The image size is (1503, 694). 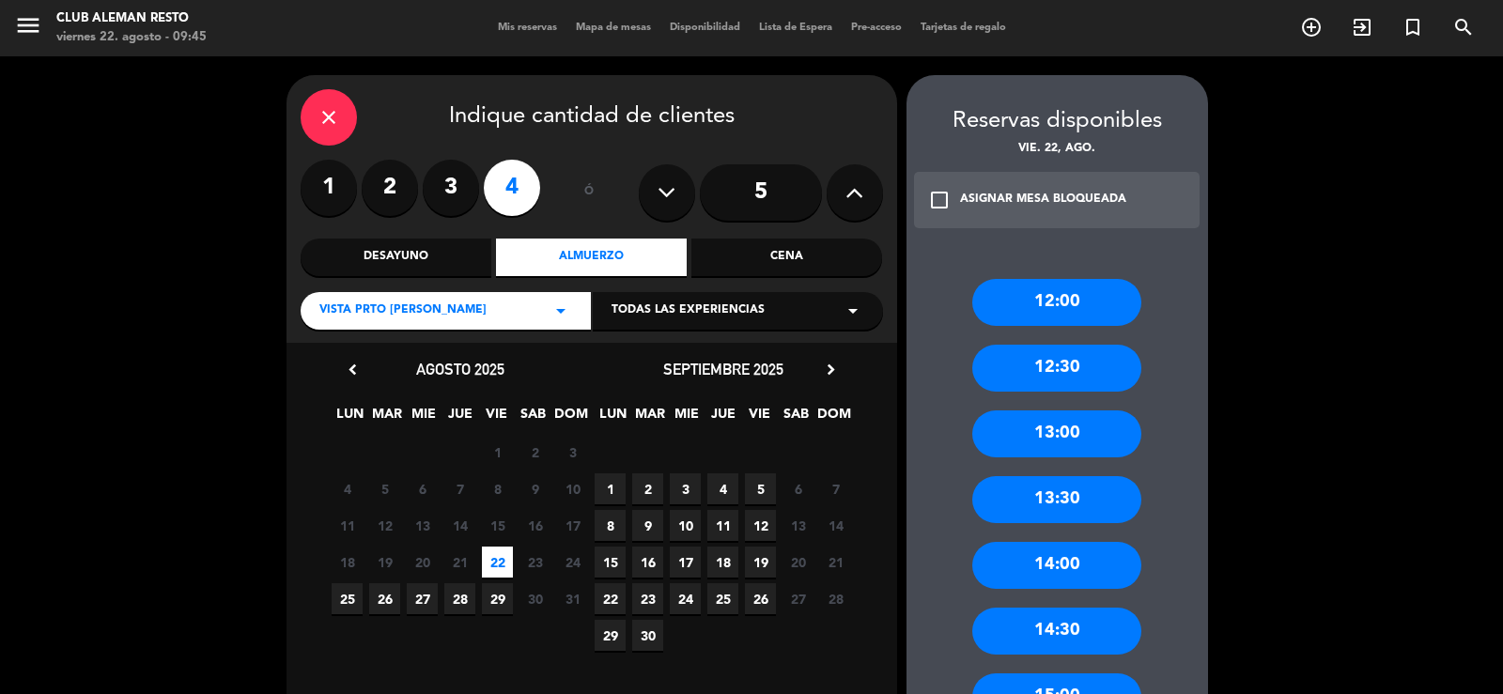 What do you see at coordinates (1057, 302) in the screenshot?
I see `div: 12:00` at bounding box center [1057, 302].